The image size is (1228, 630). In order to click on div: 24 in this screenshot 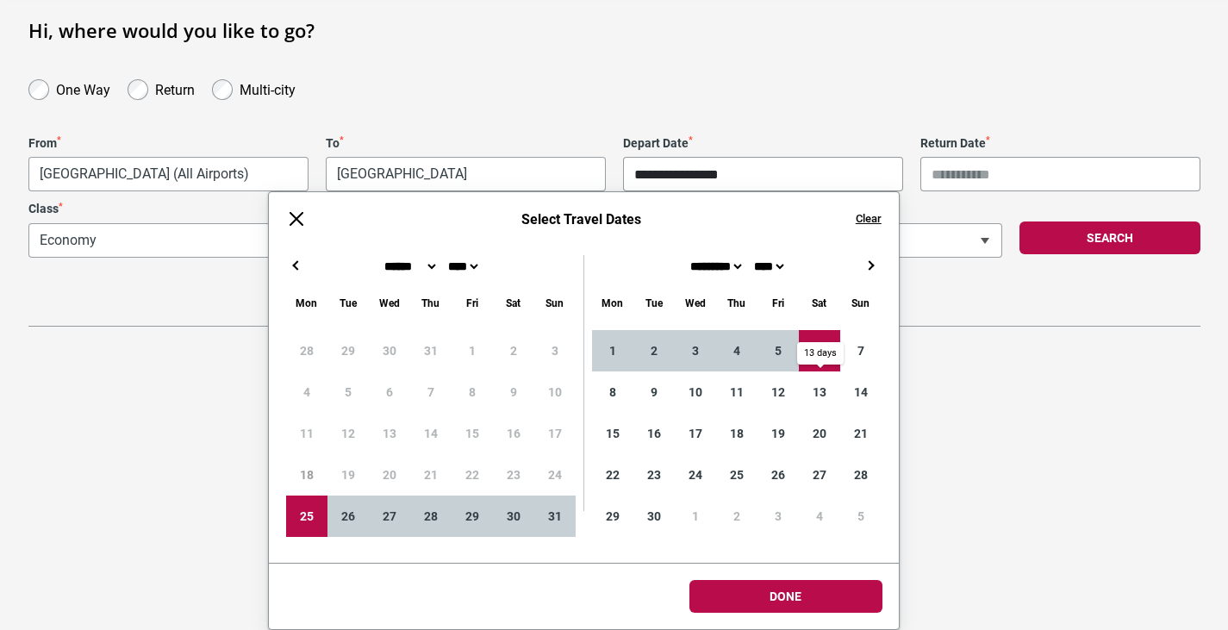, I will do `click(696, 475)`.